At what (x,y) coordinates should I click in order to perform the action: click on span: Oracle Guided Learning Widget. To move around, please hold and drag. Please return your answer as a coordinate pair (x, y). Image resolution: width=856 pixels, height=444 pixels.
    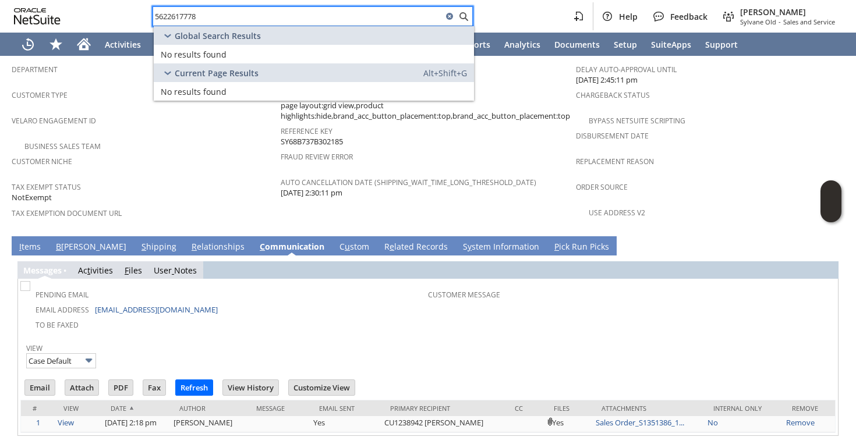
    Looking at the image, I should click on (831, 213).